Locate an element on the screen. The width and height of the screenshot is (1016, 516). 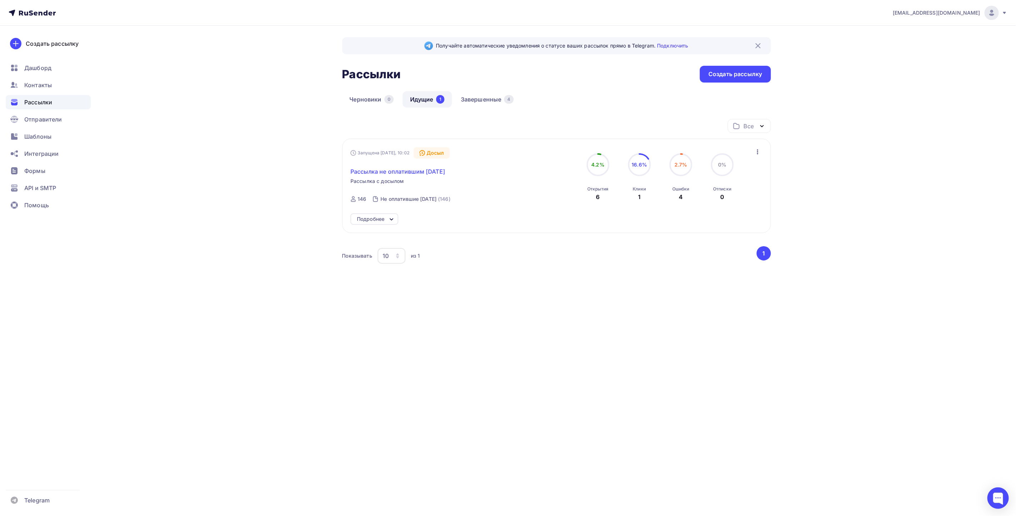
span: Интеграции is located at coordinates (41, 154).